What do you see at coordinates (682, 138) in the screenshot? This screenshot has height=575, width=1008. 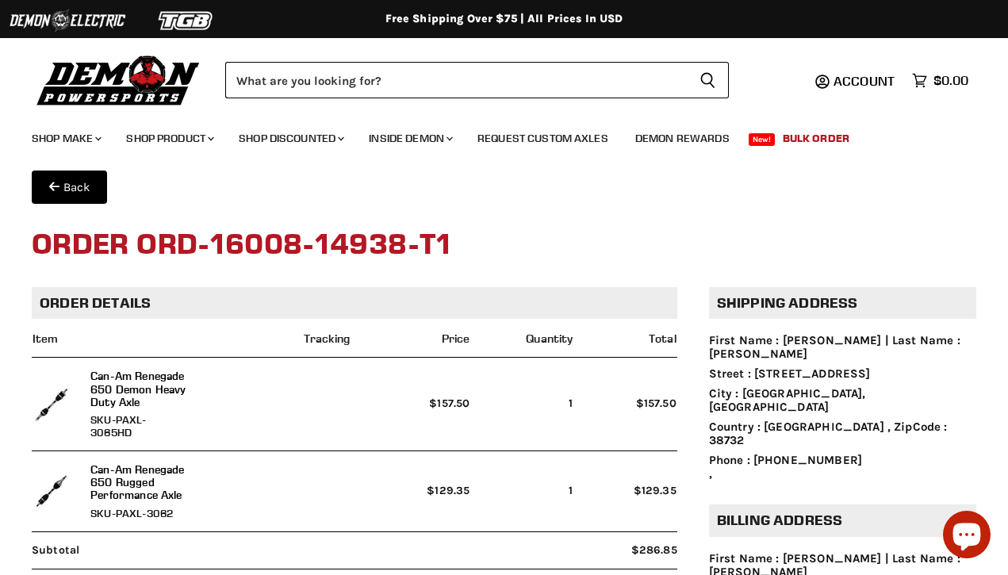 I see `a: Demon Rewards` at bounding box center [682, 138].